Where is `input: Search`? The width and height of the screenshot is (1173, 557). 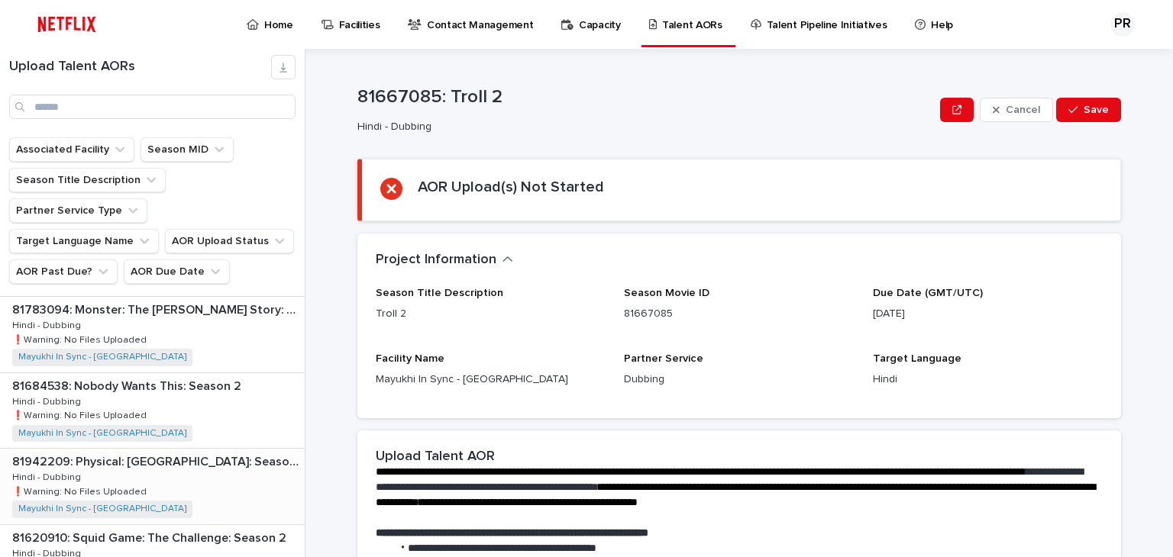 input: Search is located at coordinates (152, 107).